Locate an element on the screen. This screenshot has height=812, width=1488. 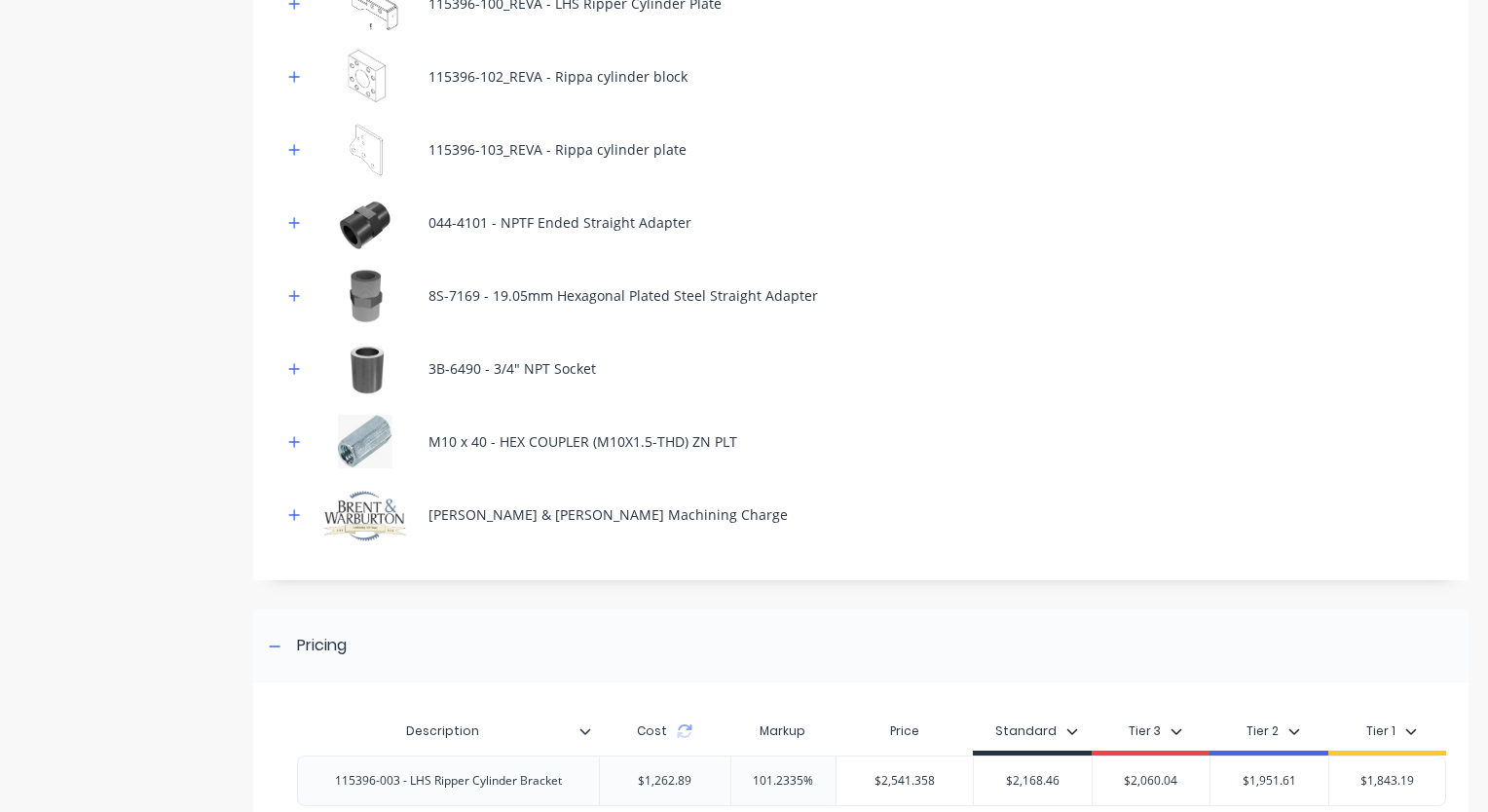
div: 101.2335% is located at coordinates (784, 781).